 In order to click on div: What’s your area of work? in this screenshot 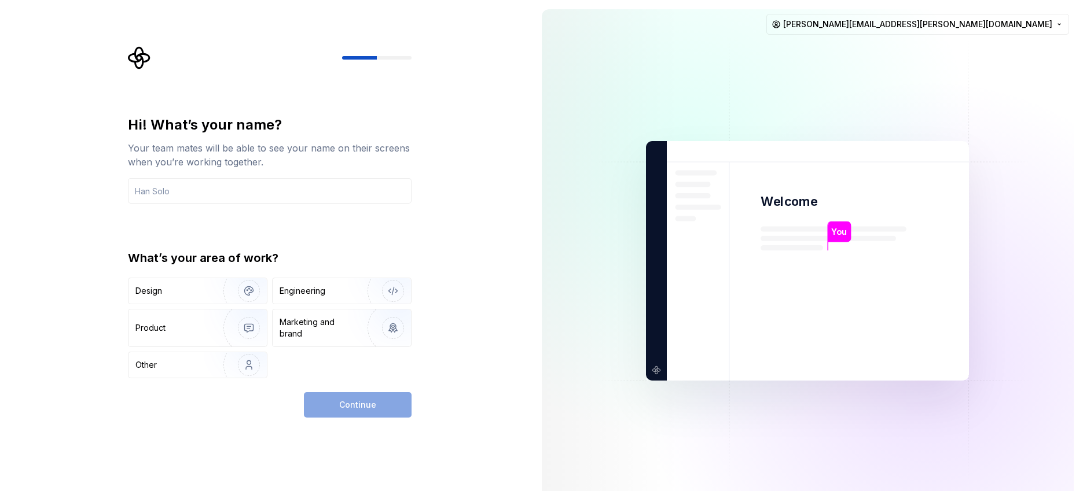, I will do `click(270, 258)`.